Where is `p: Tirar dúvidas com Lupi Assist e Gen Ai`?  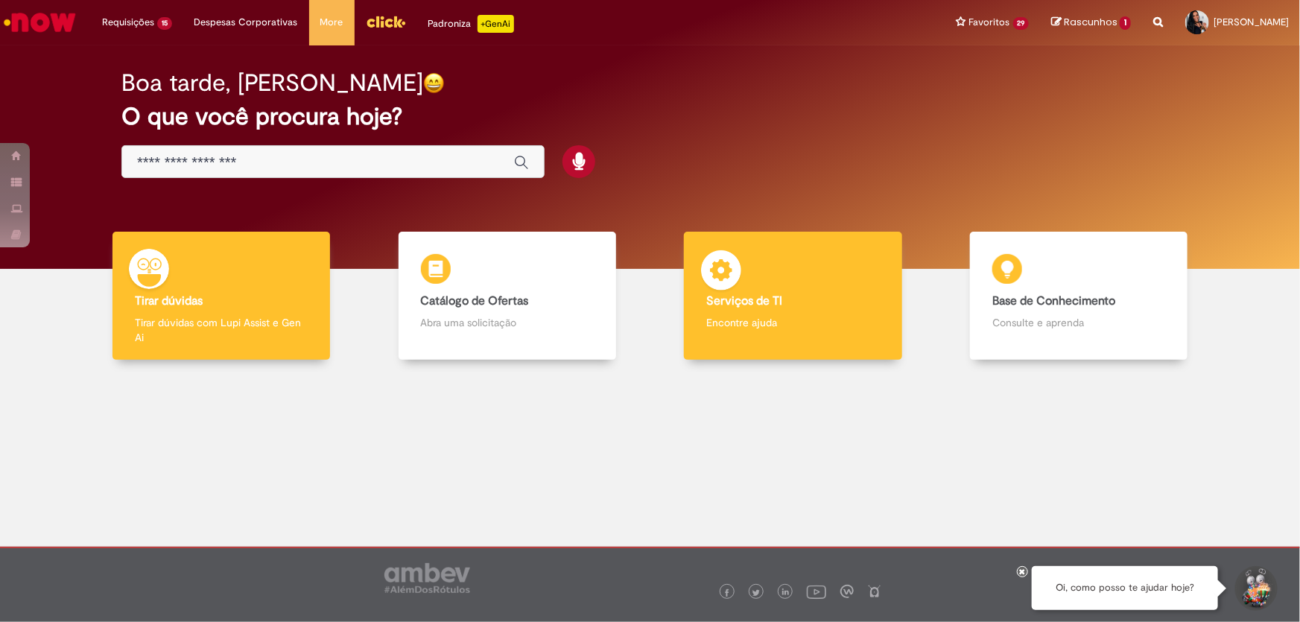 p: Tirar dúvidas com Lupi Assist e Gen Ai is located at coordinates (221, 330).